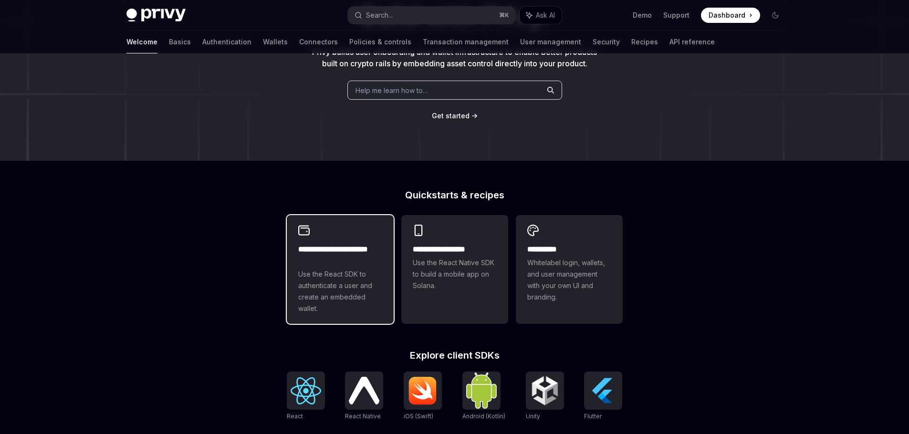 Image resolution: width=909 pixels, height=434 pixels. What do you see at coordinates (340, 292) in the screenshot?
I see `span: Use the React SDK to authenticate a user and create an embedded wallet.` at bounding box center [340, 292].